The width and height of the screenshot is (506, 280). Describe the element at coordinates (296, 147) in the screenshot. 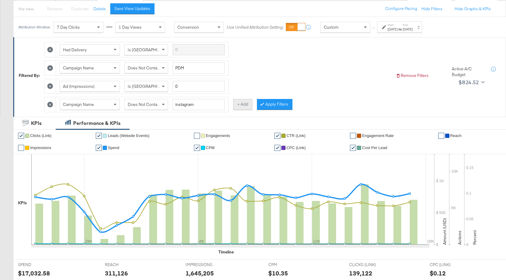

I see `span: CPC (Link)` at that location.